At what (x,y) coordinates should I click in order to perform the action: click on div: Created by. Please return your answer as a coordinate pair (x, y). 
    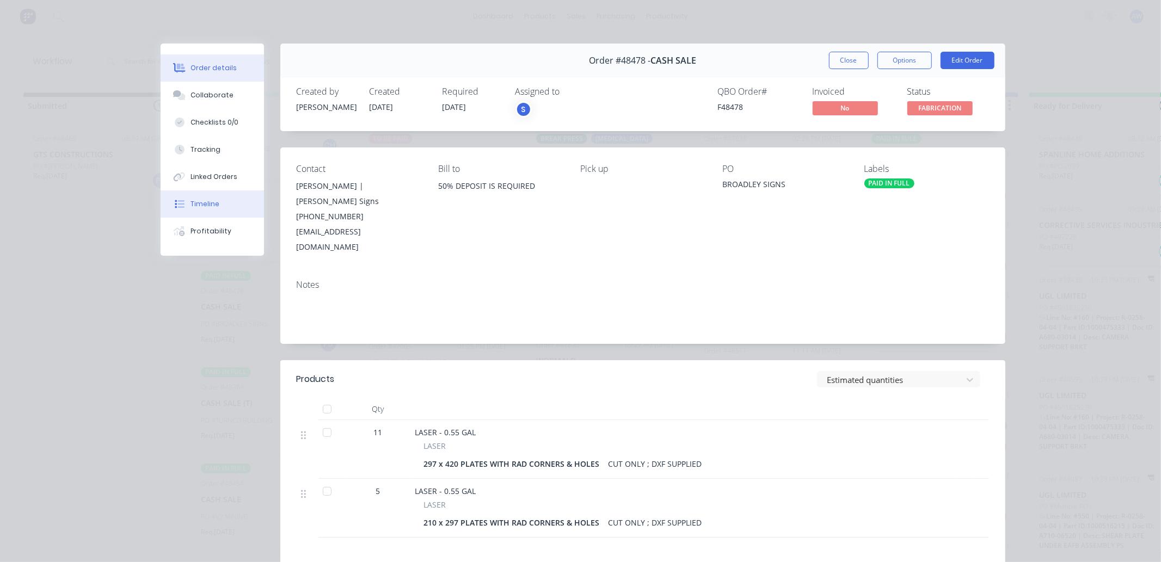
    Looking at the image, I should click on (327, 91).